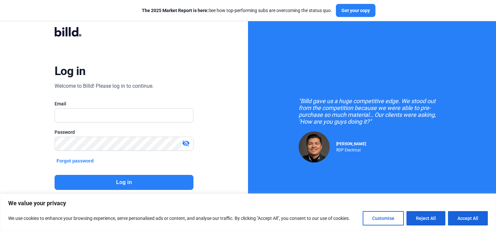  I want to click on button: Forgot password, so click(75, 161).